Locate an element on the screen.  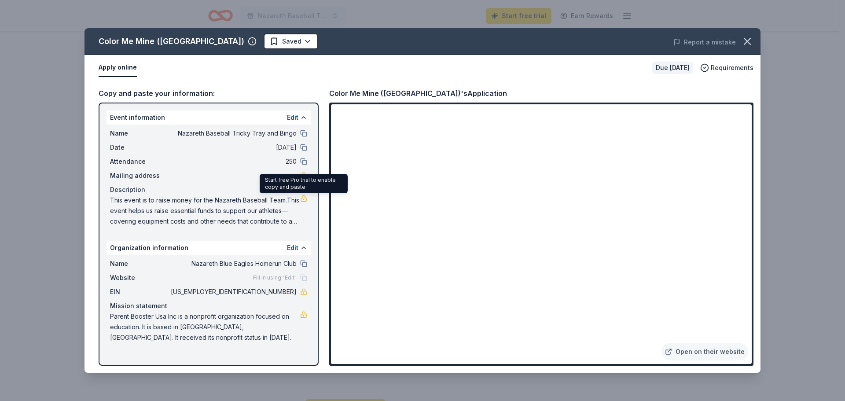
span: This event is to raise money for the Nazareth Baseball Team.This event helps us raise essential f... is located at coordinates (205, 211).